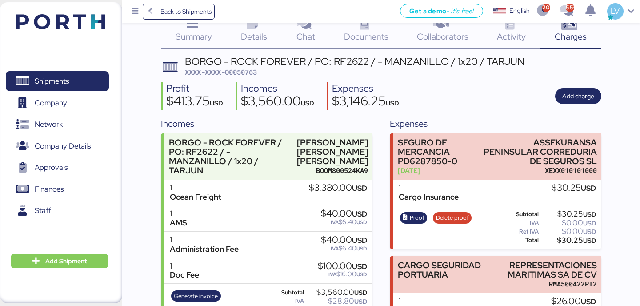 The image size is (640, 306). What do you see at coordinates (63, 146) in the screenshot?
I see `span: Company Details` at bounding box center [63, 146].